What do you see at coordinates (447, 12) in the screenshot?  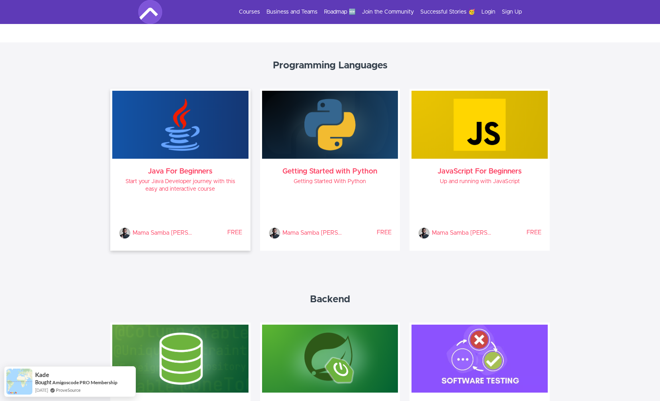 I see `a: Successful Stories 🥳` at bounding box center [447, 12].